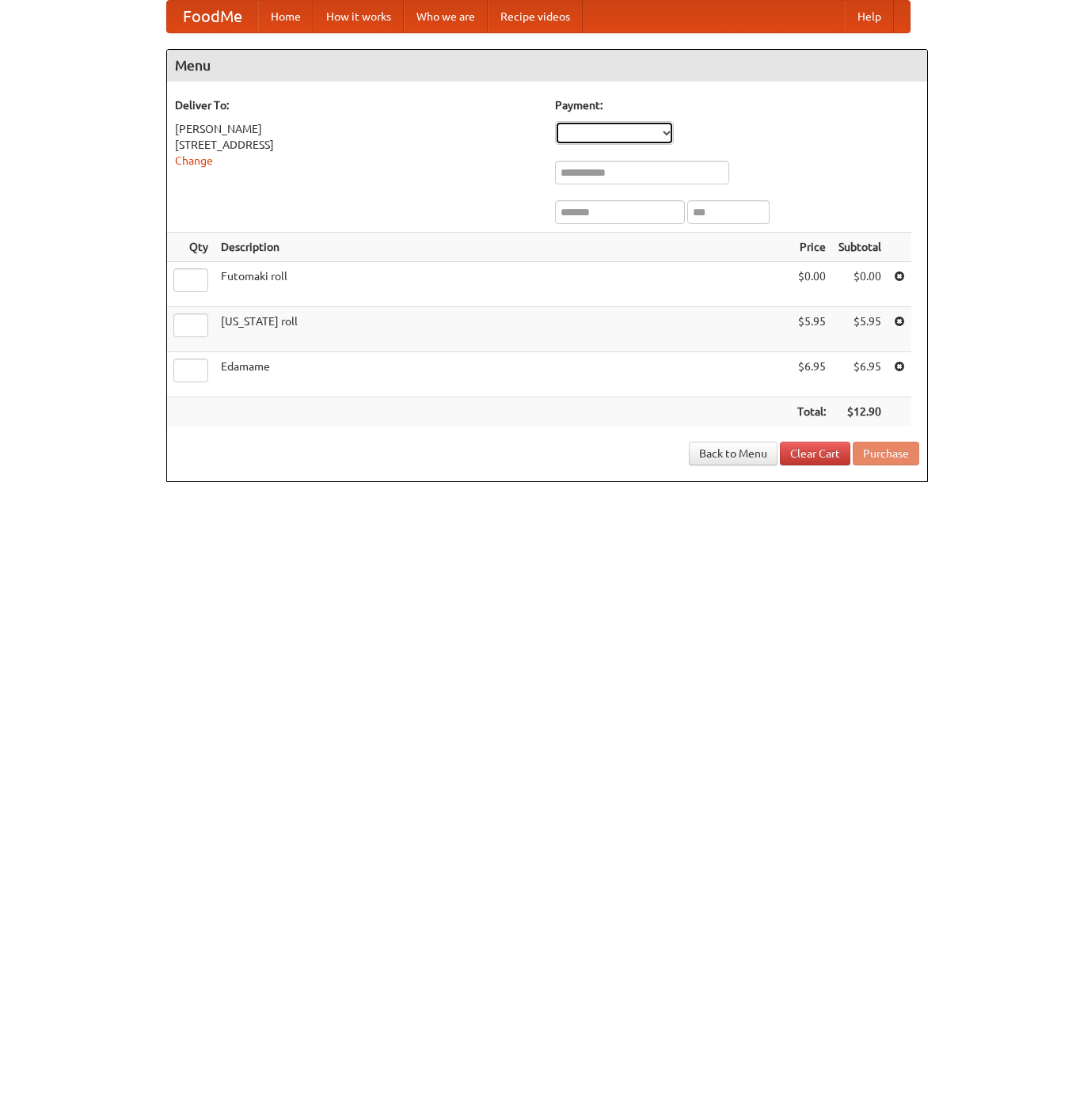 This screenshot has width=1076, height=1120. I want to click on th: $12.90, so click(859, 412).